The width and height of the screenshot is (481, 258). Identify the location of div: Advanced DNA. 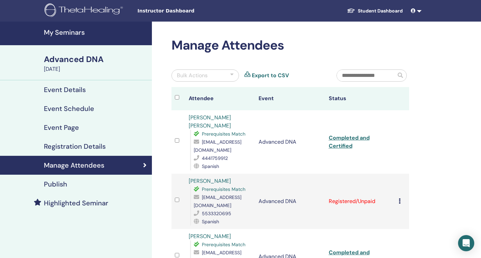
(96, 59).